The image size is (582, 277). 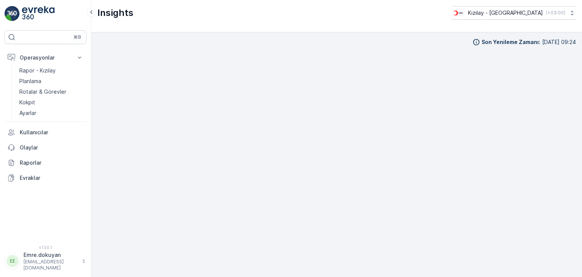 I want to click on p: Planlama, so click(x=30, y=81).